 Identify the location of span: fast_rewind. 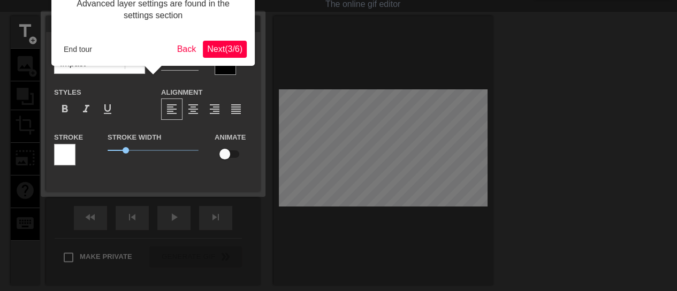
(90, 217).